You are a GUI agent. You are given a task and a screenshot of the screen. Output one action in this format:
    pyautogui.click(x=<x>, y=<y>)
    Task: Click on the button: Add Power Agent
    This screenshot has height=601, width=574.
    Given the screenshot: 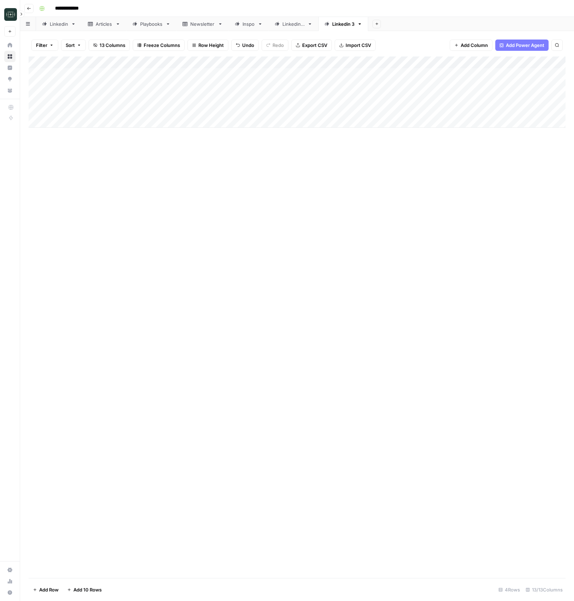 What is the action you would take?
    pyautogui.click(x=522, y=45)
    